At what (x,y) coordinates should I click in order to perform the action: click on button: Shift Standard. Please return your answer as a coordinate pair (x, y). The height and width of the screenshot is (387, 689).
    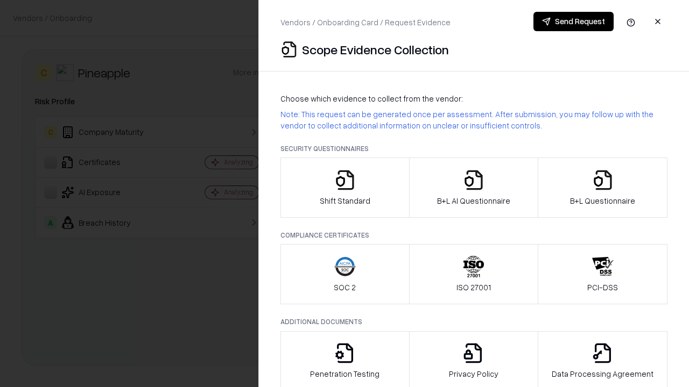
    Looking at the image, I should click on (345, 188).